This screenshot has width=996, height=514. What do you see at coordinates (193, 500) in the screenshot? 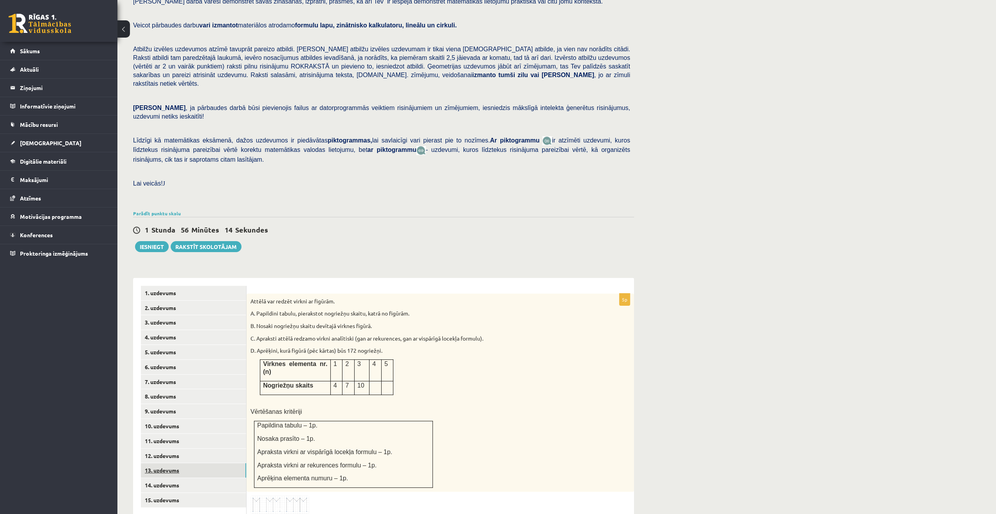
I see `a: 15. uzdevums` at bounding box center [193, 500].